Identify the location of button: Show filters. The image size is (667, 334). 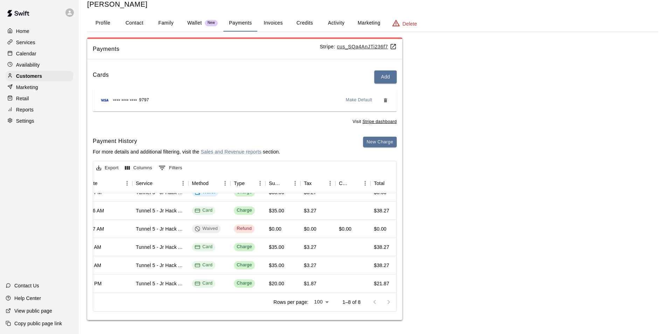
(170, 168).